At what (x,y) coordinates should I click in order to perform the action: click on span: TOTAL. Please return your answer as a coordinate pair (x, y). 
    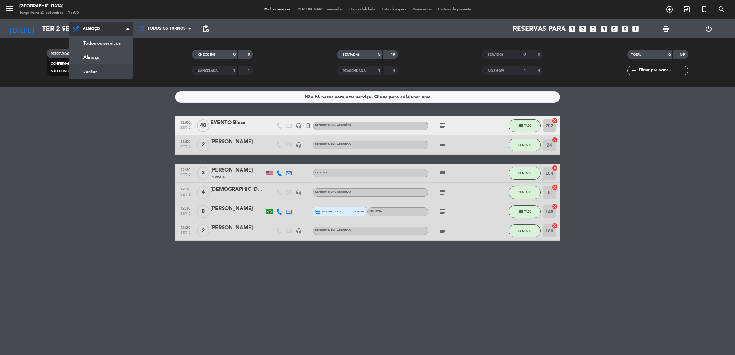
    Looking at the image, I should click on (636, 55).